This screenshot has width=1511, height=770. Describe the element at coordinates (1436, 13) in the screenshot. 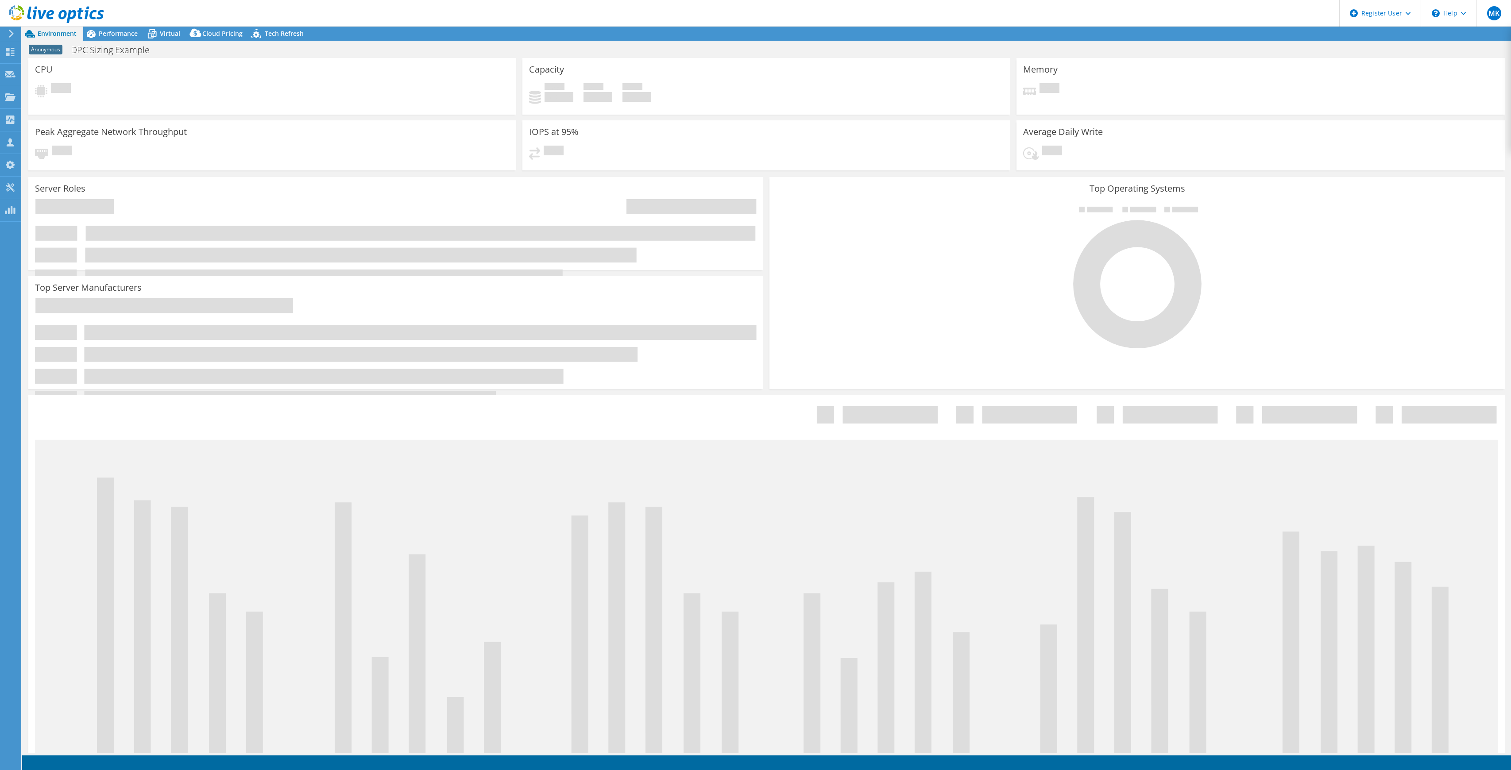

I see `svg: \n` at that location.